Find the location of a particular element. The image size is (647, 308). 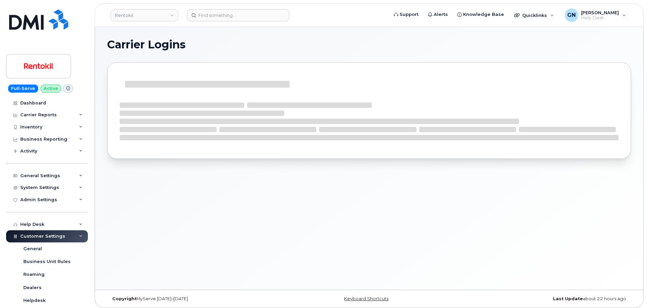

strong: Last Update is located at coordinates (568, 298).